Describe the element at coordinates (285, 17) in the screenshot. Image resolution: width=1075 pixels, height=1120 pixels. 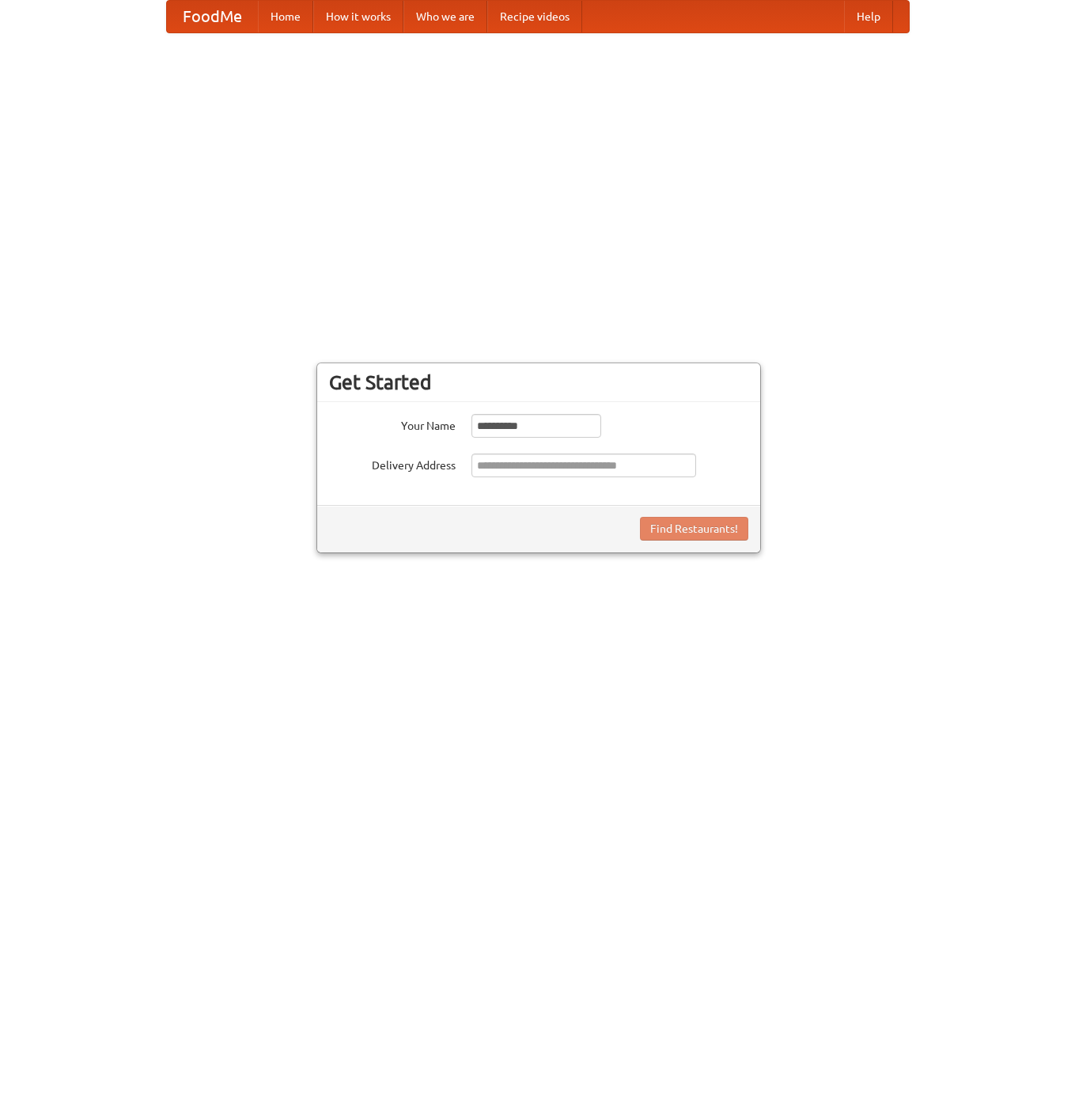
I see `a: Home` at that location.